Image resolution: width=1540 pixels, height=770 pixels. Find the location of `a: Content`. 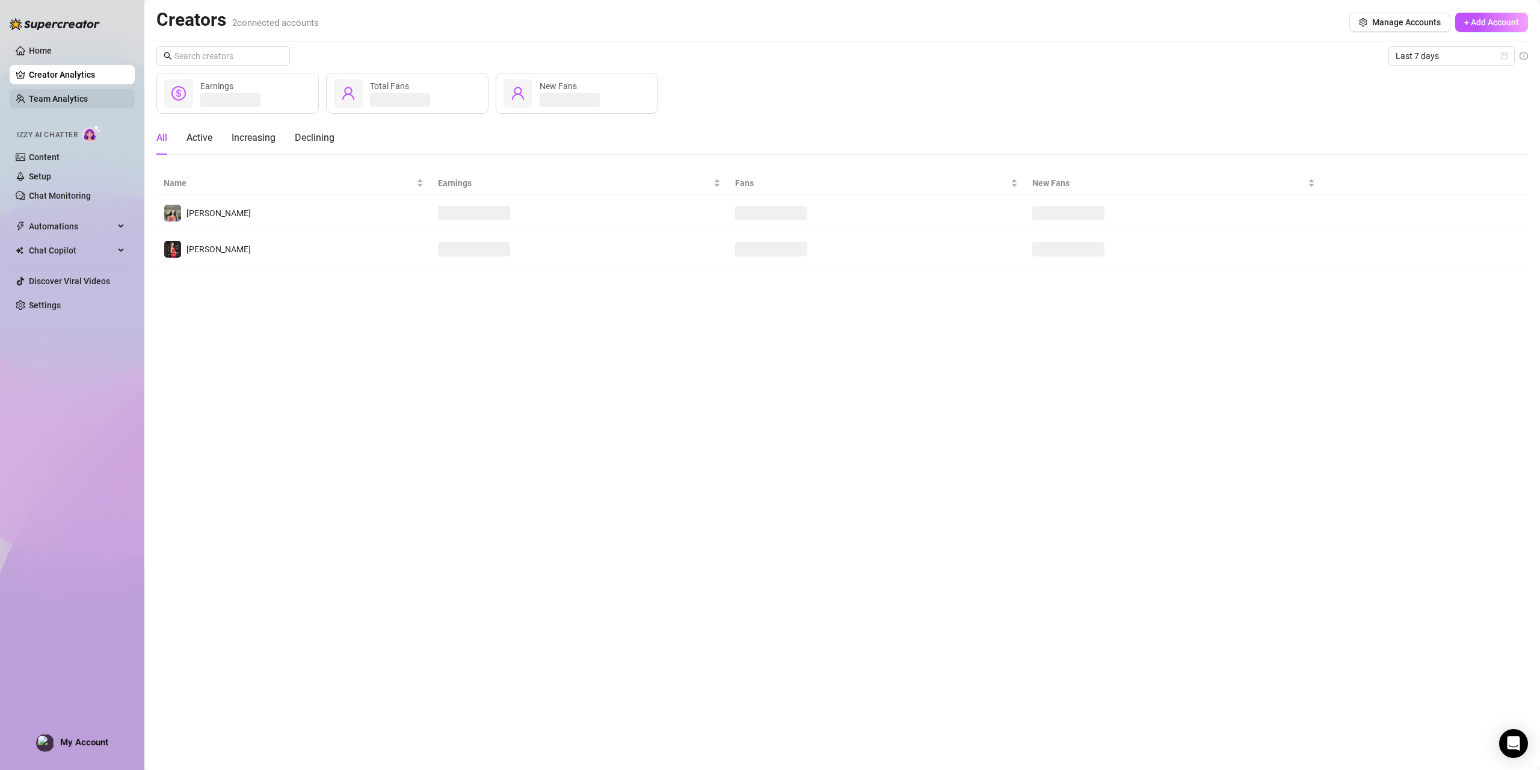

a: Content is located at coordinates (44, 157).